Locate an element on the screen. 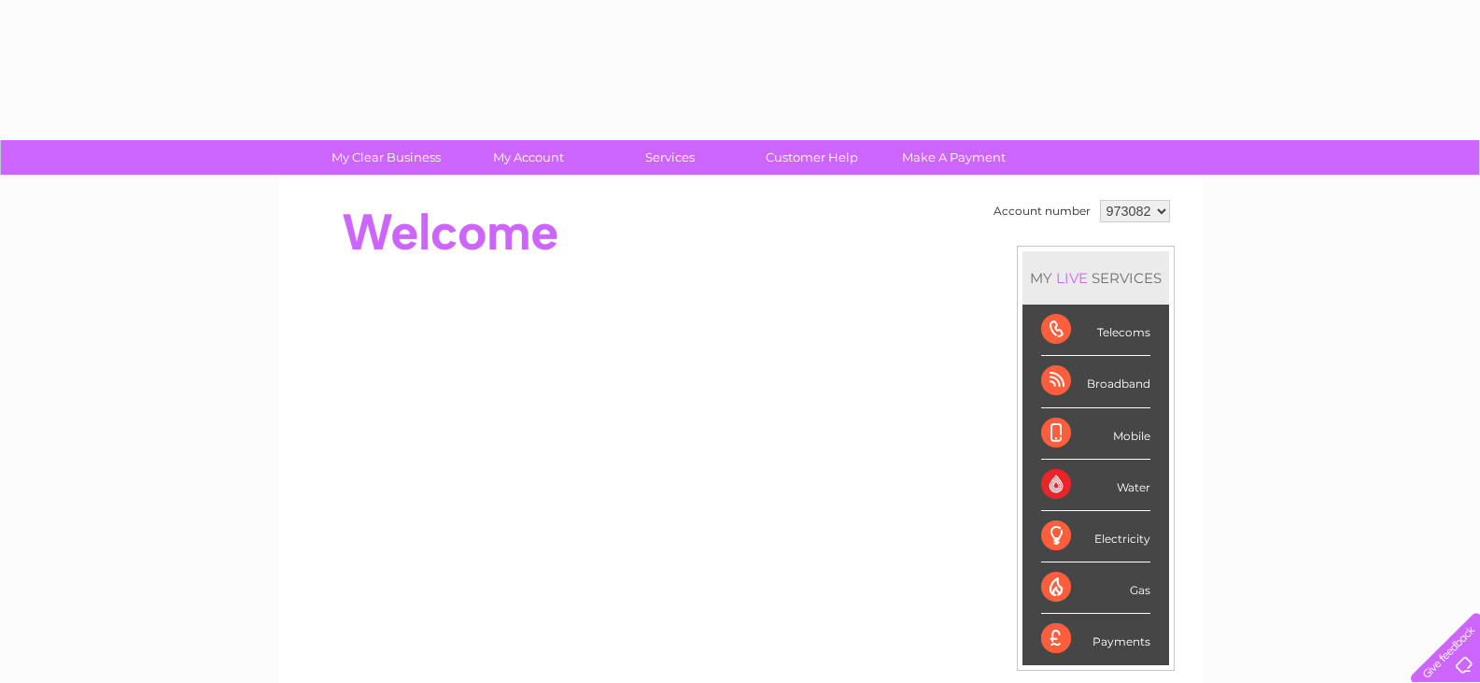 This screenshot has height=683, width=1480. div: Water is located at coordinates (1095, 485).